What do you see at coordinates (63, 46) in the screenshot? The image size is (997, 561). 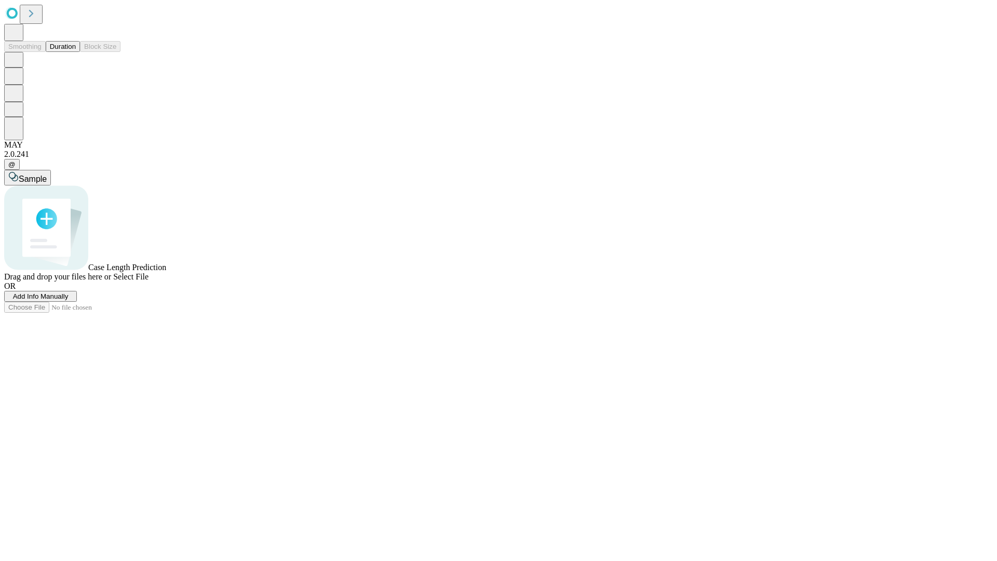 I see `button: Duration` at bounding box center [63, 46].